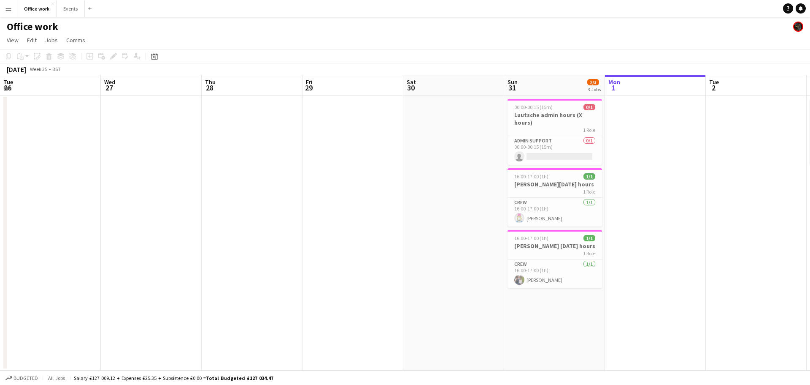 Image resolution: width=810 pixels, height=385 pixels. What do you see at coordinates (615, 82) in the screenshot?
I see `span: Mon` at bounding box center [615, 82].